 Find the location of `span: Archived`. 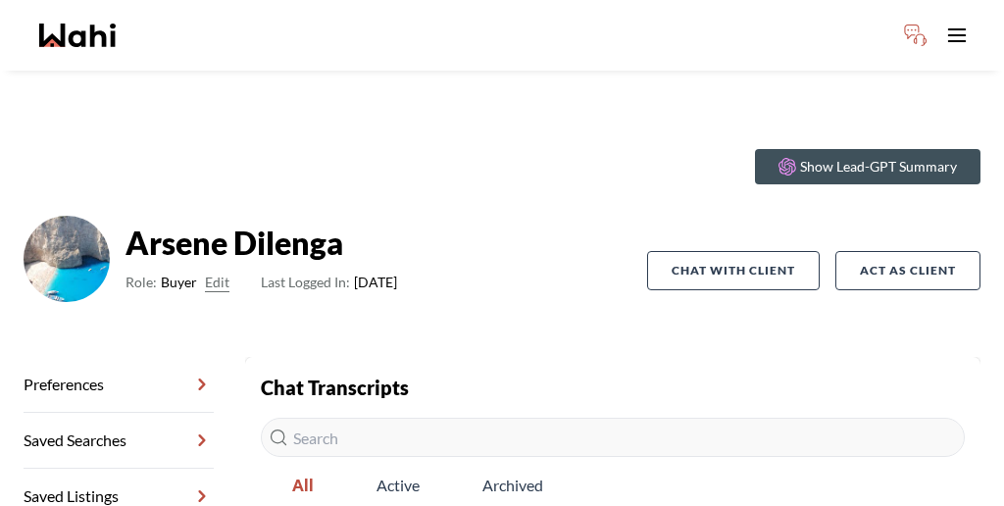

span: Archived is located at coordinates (513, 485).